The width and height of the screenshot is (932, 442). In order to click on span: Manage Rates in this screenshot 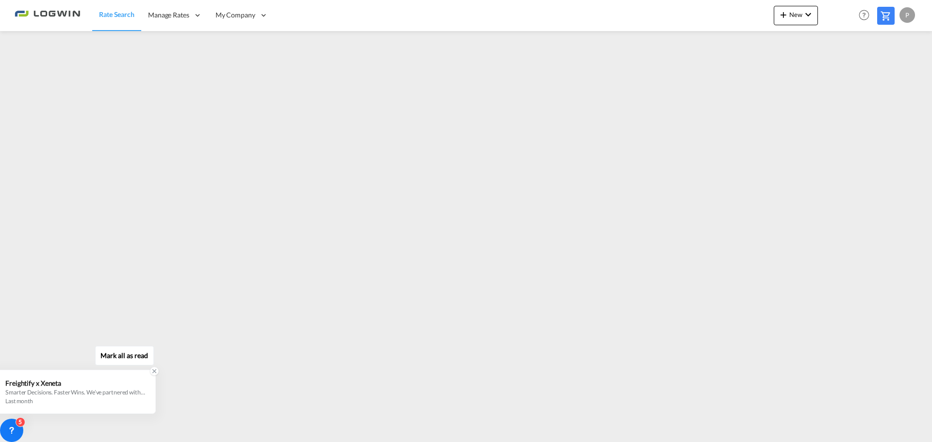, I will do `click(169, 15)`.